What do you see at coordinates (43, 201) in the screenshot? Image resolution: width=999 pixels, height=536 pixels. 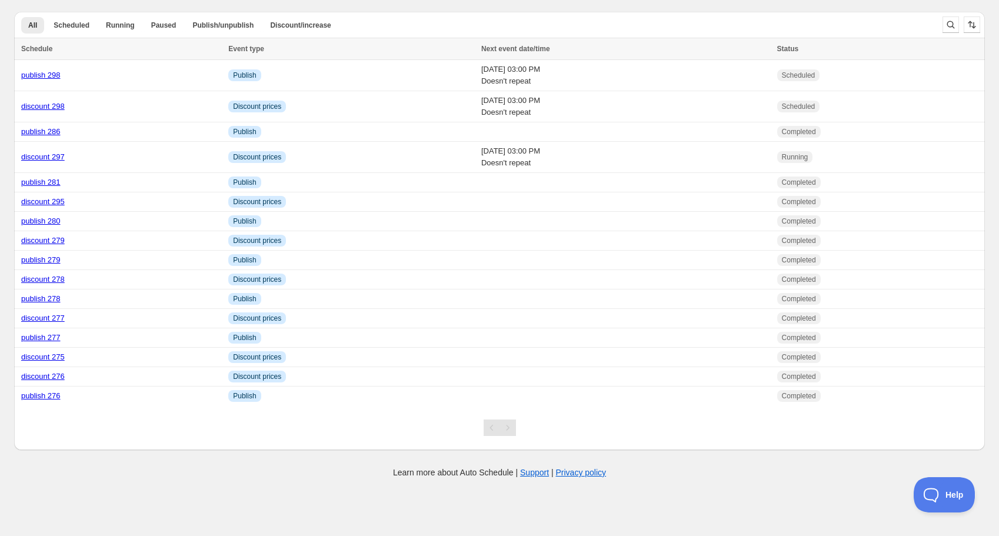 I see `a: discount 295` at bounding box center [43, 201].